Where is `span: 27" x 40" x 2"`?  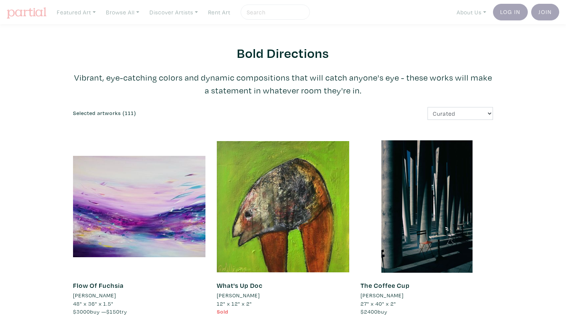
span: 27" x 40" x 2" is located at coordinates (378, 304).